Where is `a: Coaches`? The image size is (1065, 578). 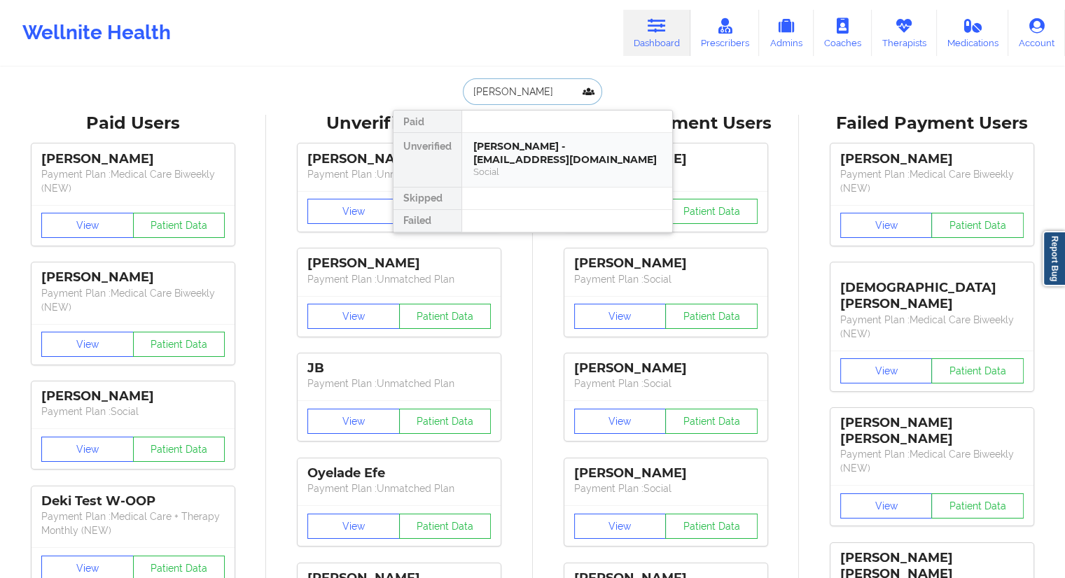
a: Coaches is located at coordinates (842, 33).